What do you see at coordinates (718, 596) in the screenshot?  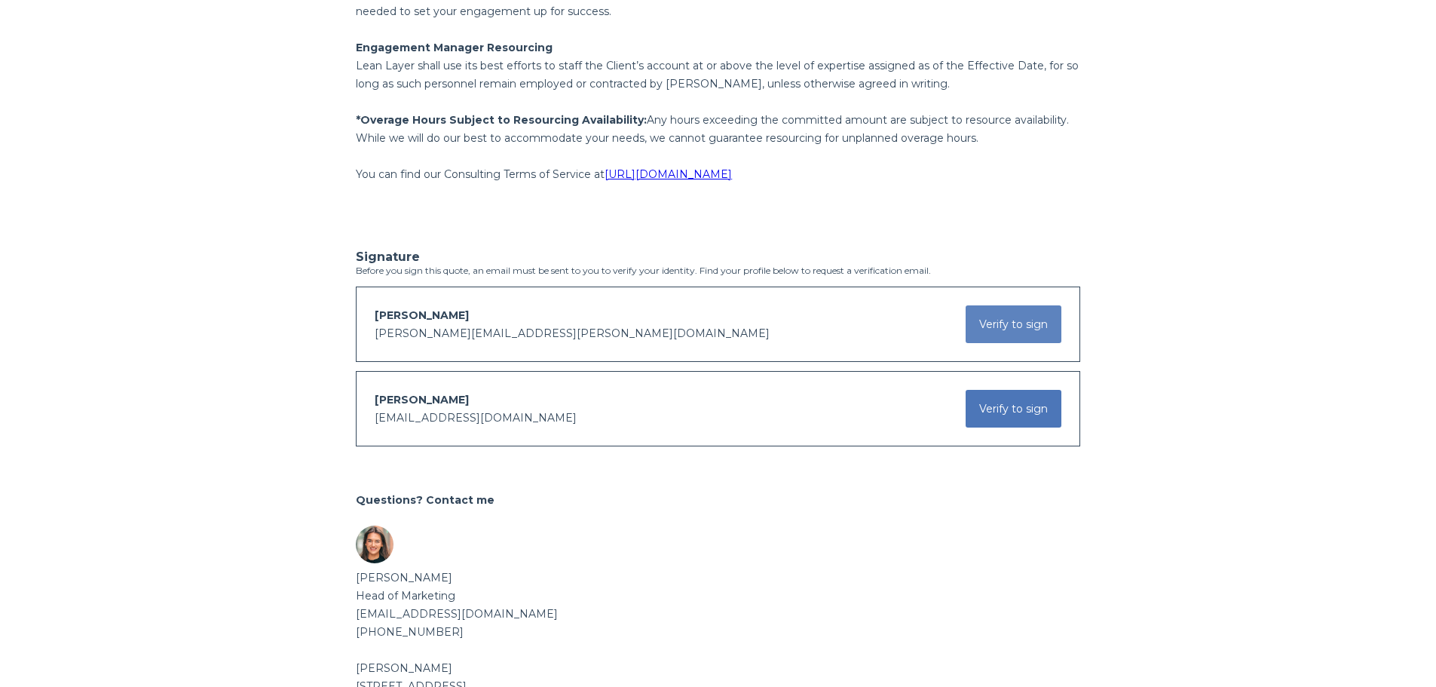 I see `div: Head of Marketing` at bounding box center [718, 596].